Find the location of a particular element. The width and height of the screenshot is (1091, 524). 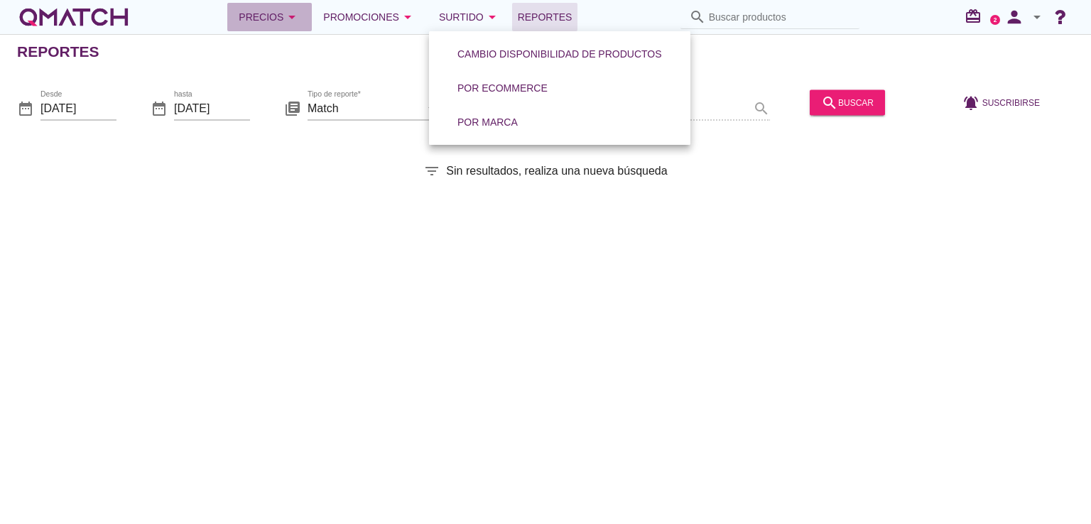

input: hasta is located at coordinates (212, 108).